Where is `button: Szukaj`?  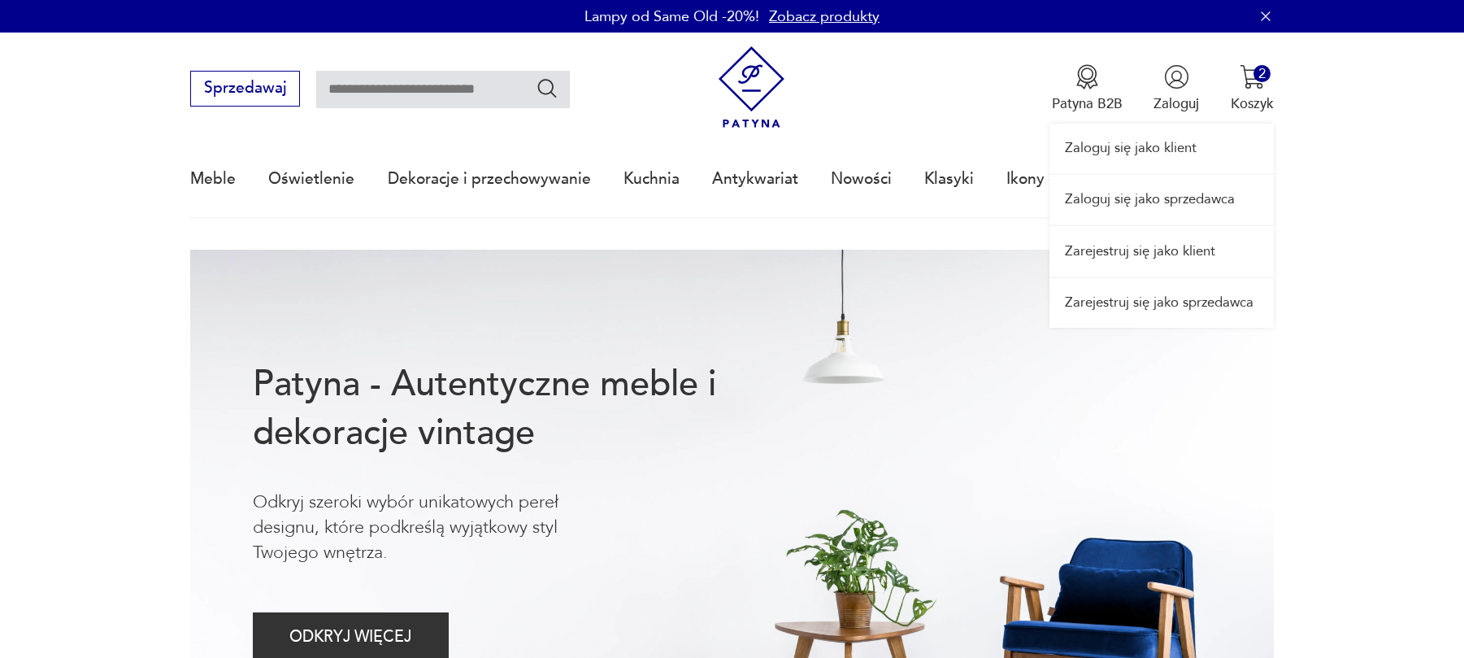
button: Szukaj is located at coordinates (547, 88).